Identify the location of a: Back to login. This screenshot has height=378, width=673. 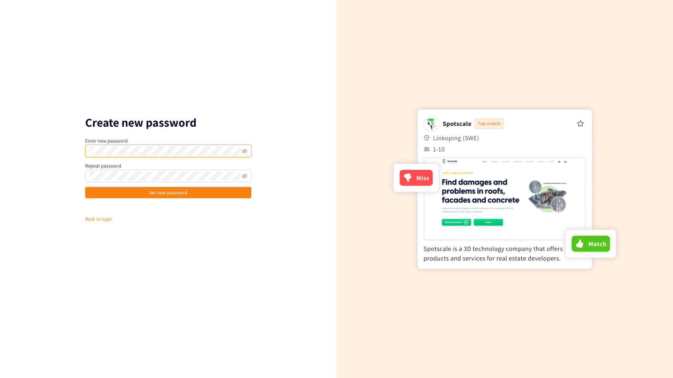
(99, 219).